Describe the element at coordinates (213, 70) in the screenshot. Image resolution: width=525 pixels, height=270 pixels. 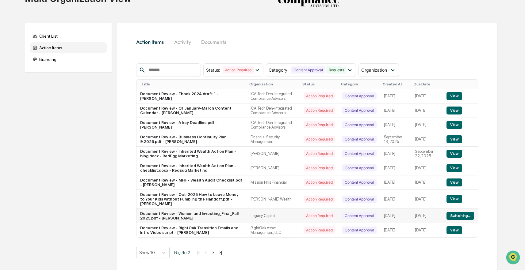
I see `span: Status :` at that location.